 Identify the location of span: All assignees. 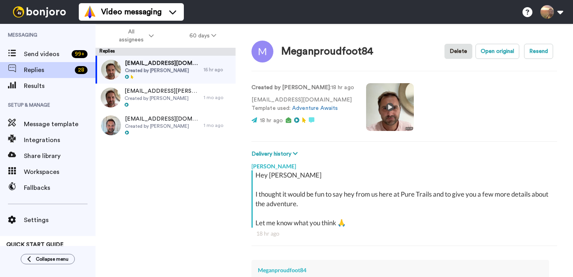
(131, 36).